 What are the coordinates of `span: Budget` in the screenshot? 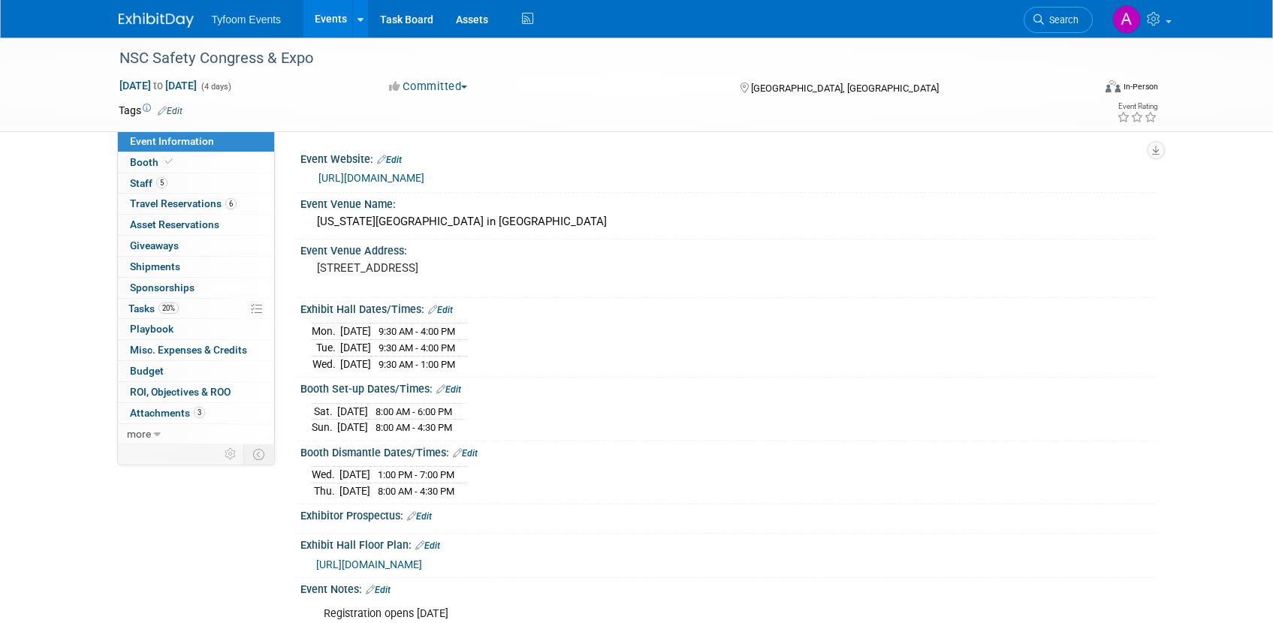 It's located at (146, 371).